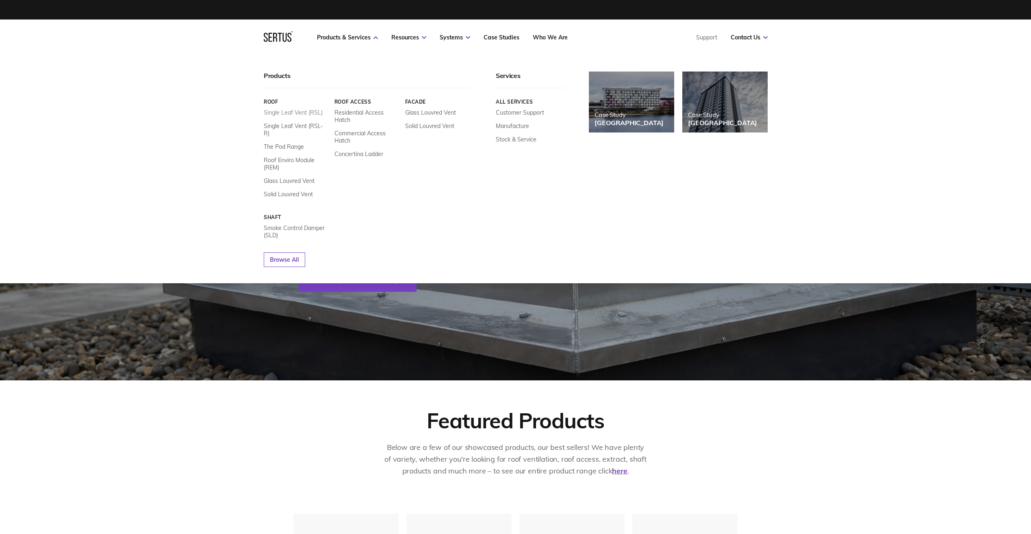  What do you see at coordinates (516, 139) in the screenshot?
I see `a: Stock & Service` at bounding box center [516, 139].